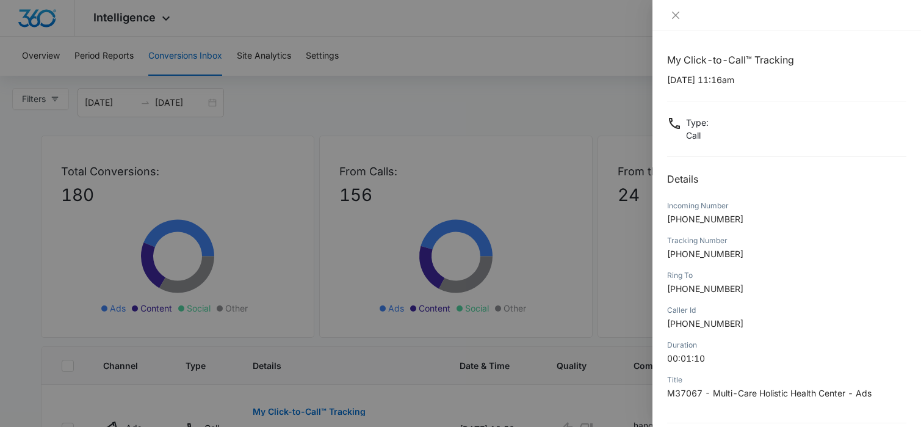 The image size is (921, 427). What do you see at coordinates (787, 345) in the screenshot?
I see `div: Duration` at bounding box center [787, 345].